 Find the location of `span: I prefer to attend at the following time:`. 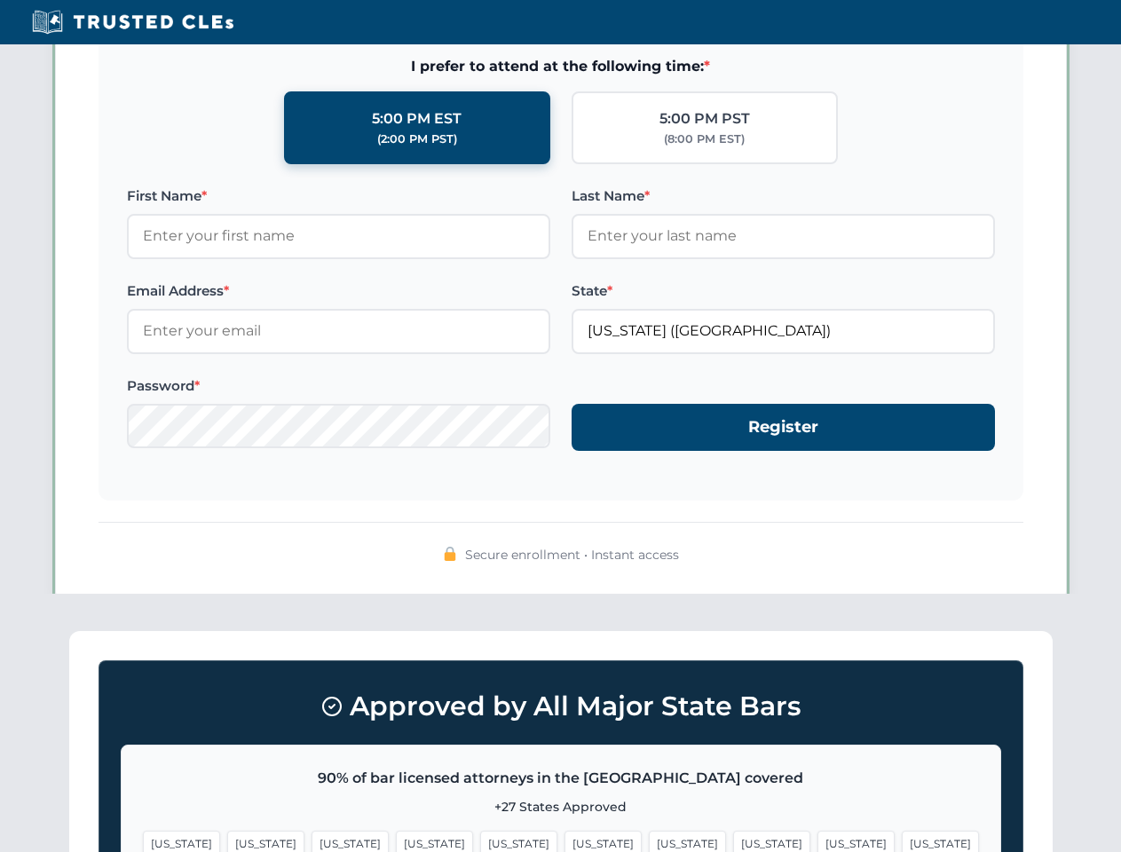

span: I prefer to attend at the following time: is located at coordinates (561, 67).